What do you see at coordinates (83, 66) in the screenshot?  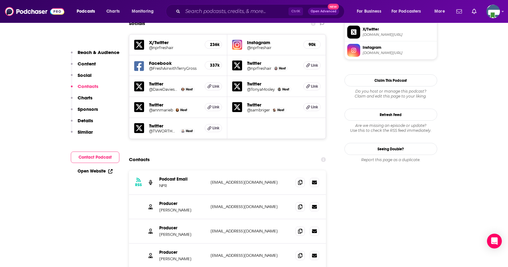 I see `button: Content` at bounding box center [83, 66].